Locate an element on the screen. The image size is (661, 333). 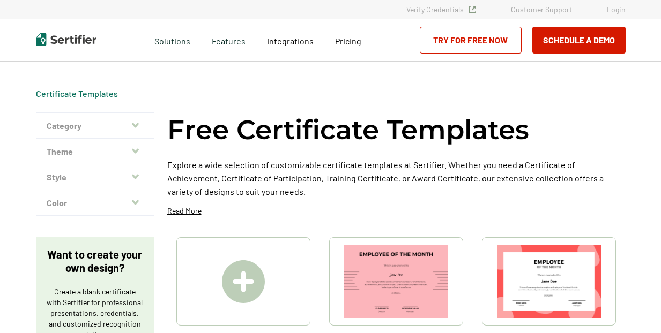
a: Login is located at coordinates (616, 9).